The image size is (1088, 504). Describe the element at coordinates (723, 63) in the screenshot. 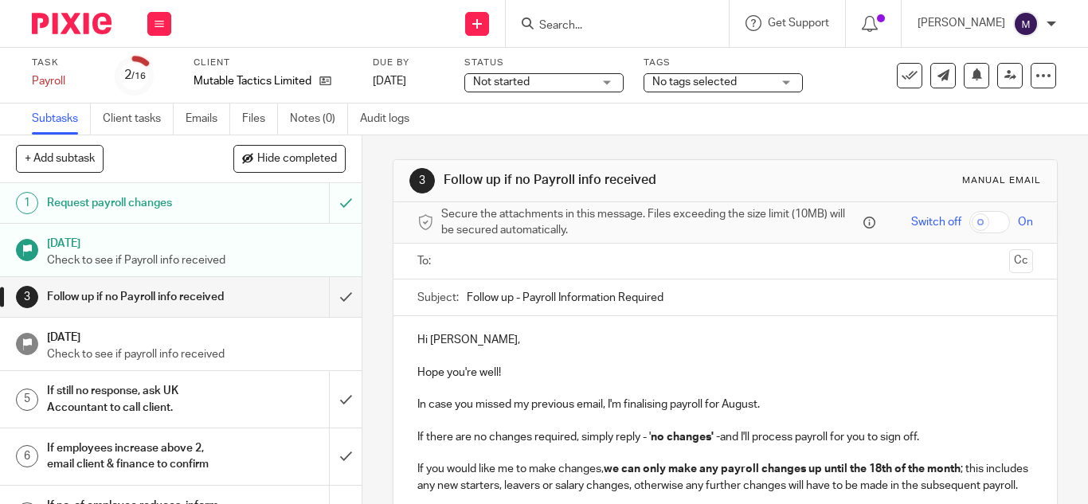

I see `label: Tags` at that location.